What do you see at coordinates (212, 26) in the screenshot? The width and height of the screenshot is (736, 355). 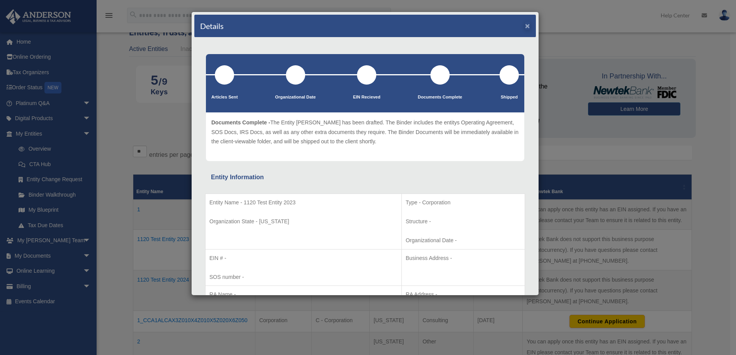 I see `h4: Details` at bounding box center [212, 26].